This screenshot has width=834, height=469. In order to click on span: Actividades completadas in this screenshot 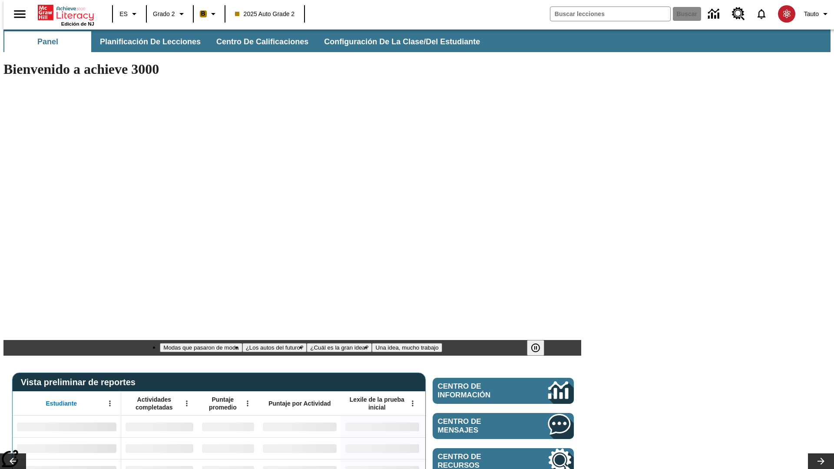, I will do `click(154, 403)`.